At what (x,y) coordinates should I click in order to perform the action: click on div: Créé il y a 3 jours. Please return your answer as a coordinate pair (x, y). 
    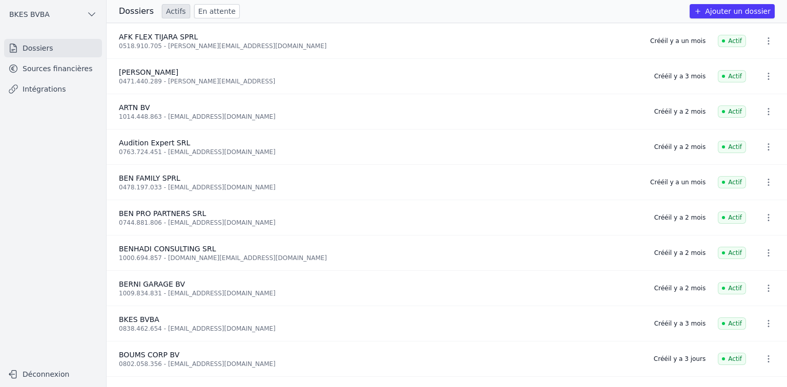
    Looking at the image, I should click on (680, 359).